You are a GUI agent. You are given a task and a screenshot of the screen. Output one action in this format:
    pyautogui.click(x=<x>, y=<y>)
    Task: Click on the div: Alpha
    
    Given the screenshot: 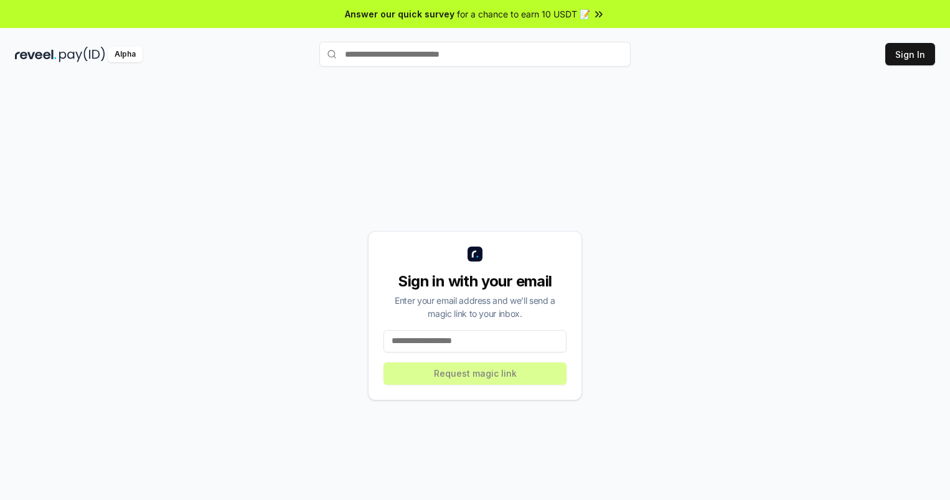 What is the action you would take?
    pyautogui.click(x=125, y=54)
    